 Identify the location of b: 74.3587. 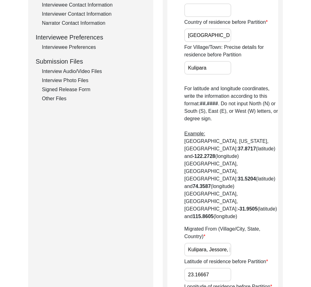
(202, 186).